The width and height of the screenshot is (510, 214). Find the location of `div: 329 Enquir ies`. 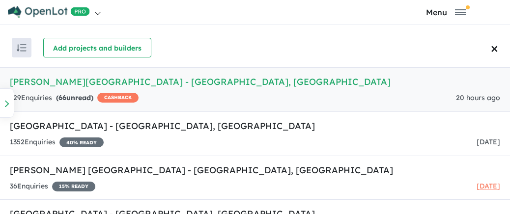

div: 329 Enquir ies is located at coordinates (74, 98).